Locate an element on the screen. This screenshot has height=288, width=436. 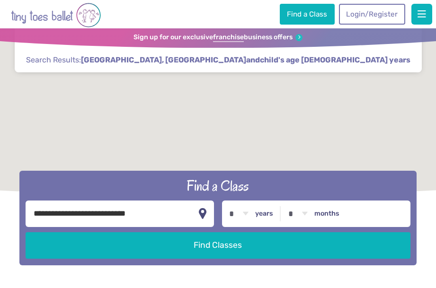
a: Find a Class is located at coordinates (307, 14).